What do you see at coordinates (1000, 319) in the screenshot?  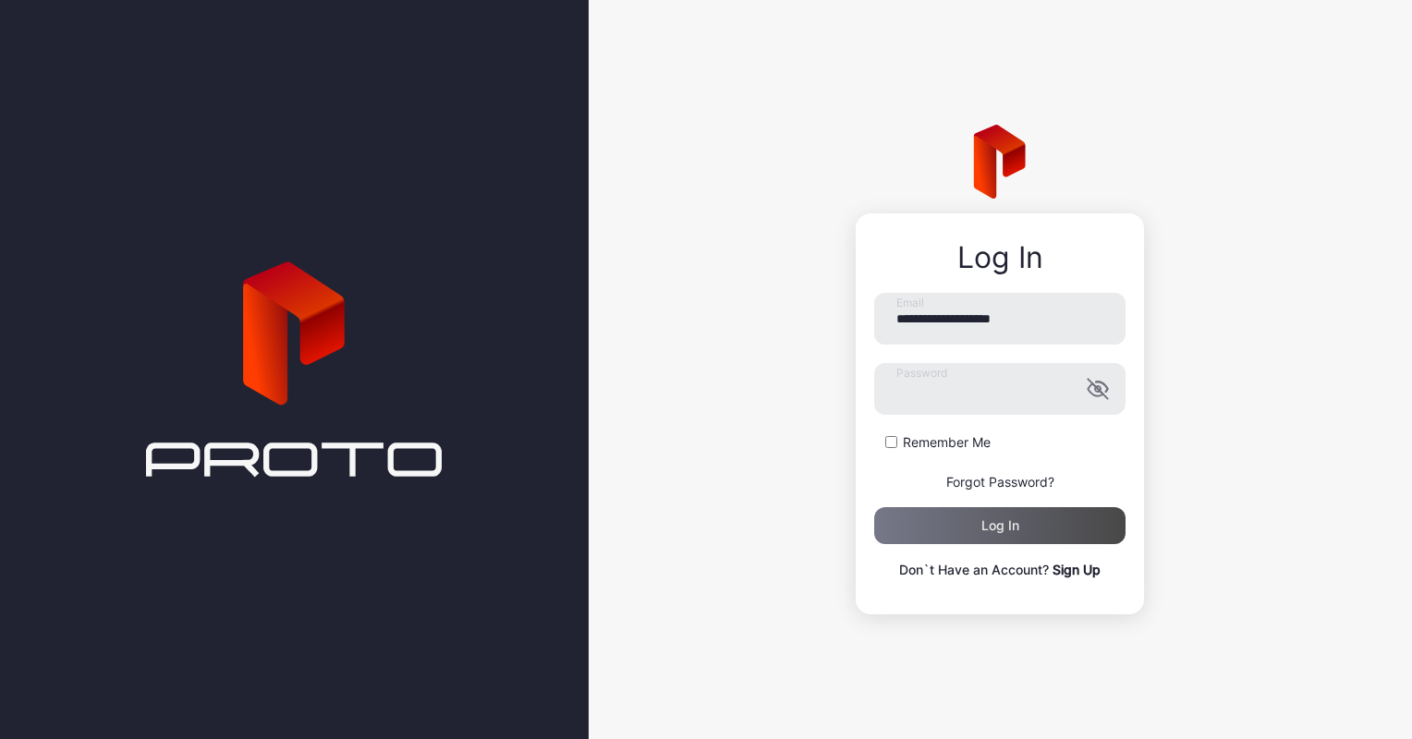 I see `input: Email` at bounding box center [1000, 319].